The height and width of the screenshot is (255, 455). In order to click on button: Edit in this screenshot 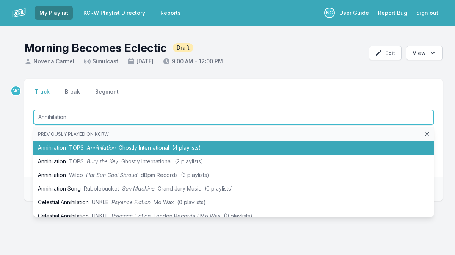, I will do `click(385, 53)`.